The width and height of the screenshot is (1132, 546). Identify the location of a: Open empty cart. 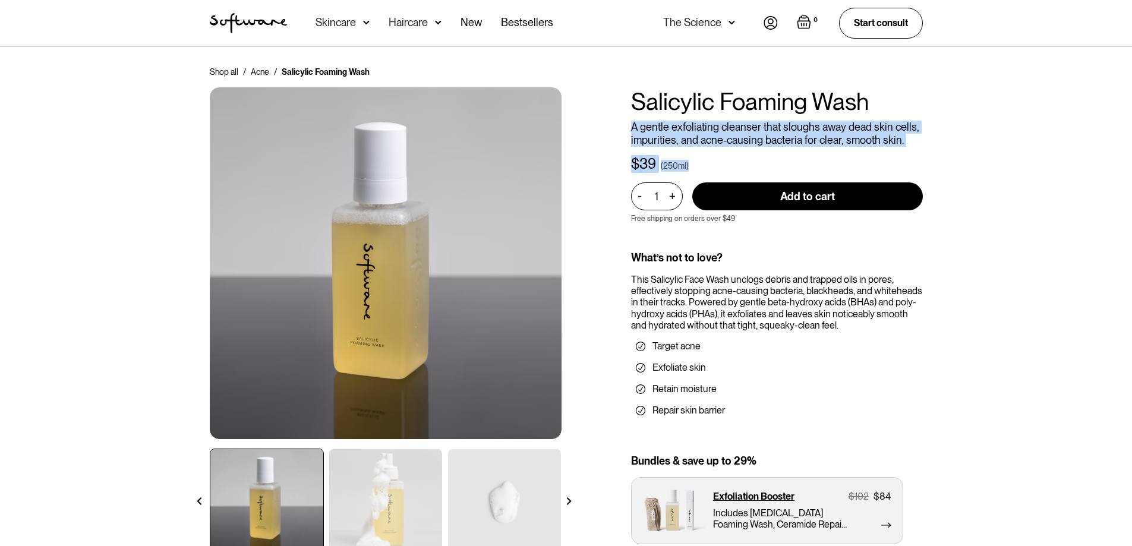
(808, 23).